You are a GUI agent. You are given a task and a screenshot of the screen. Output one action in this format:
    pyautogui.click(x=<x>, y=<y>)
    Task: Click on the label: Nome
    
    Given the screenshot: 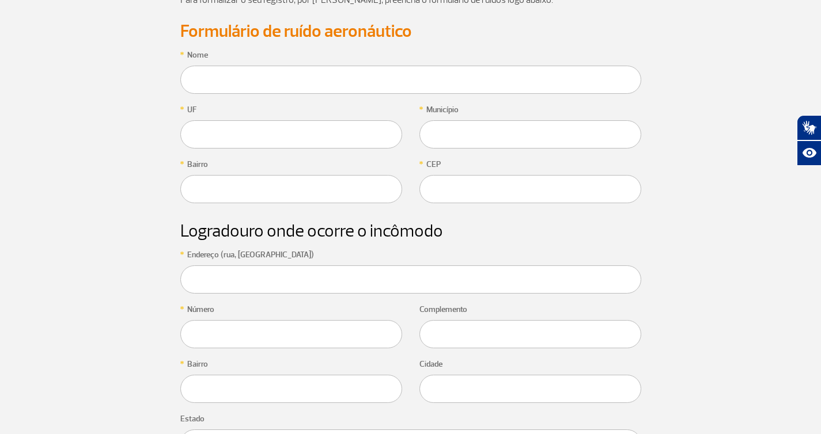 What is the action you would take?
    pyautogui.click(x=198, y=55)
    